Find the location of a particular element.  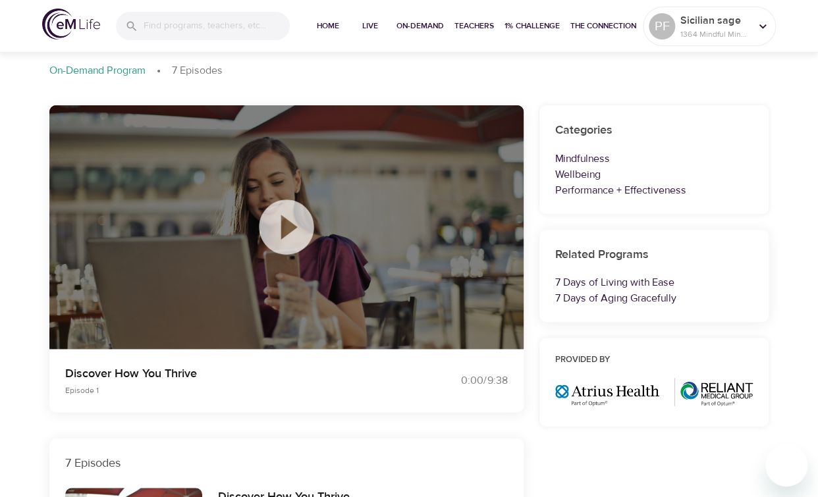

input: Find programs, teachers, etc... is located at coordinates (217, 26).